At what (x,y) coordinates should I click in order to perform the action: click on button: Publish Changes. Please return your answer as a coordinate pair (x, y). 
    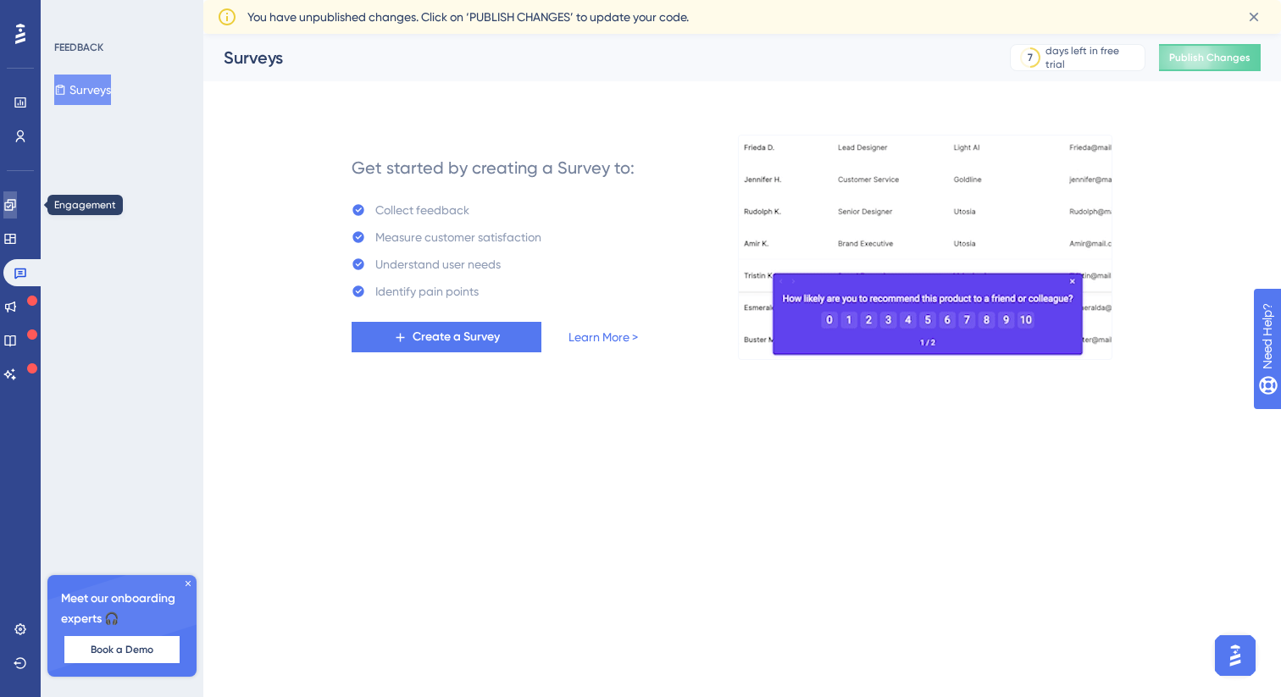
    Looking at the image, I should click on (1209, 58).